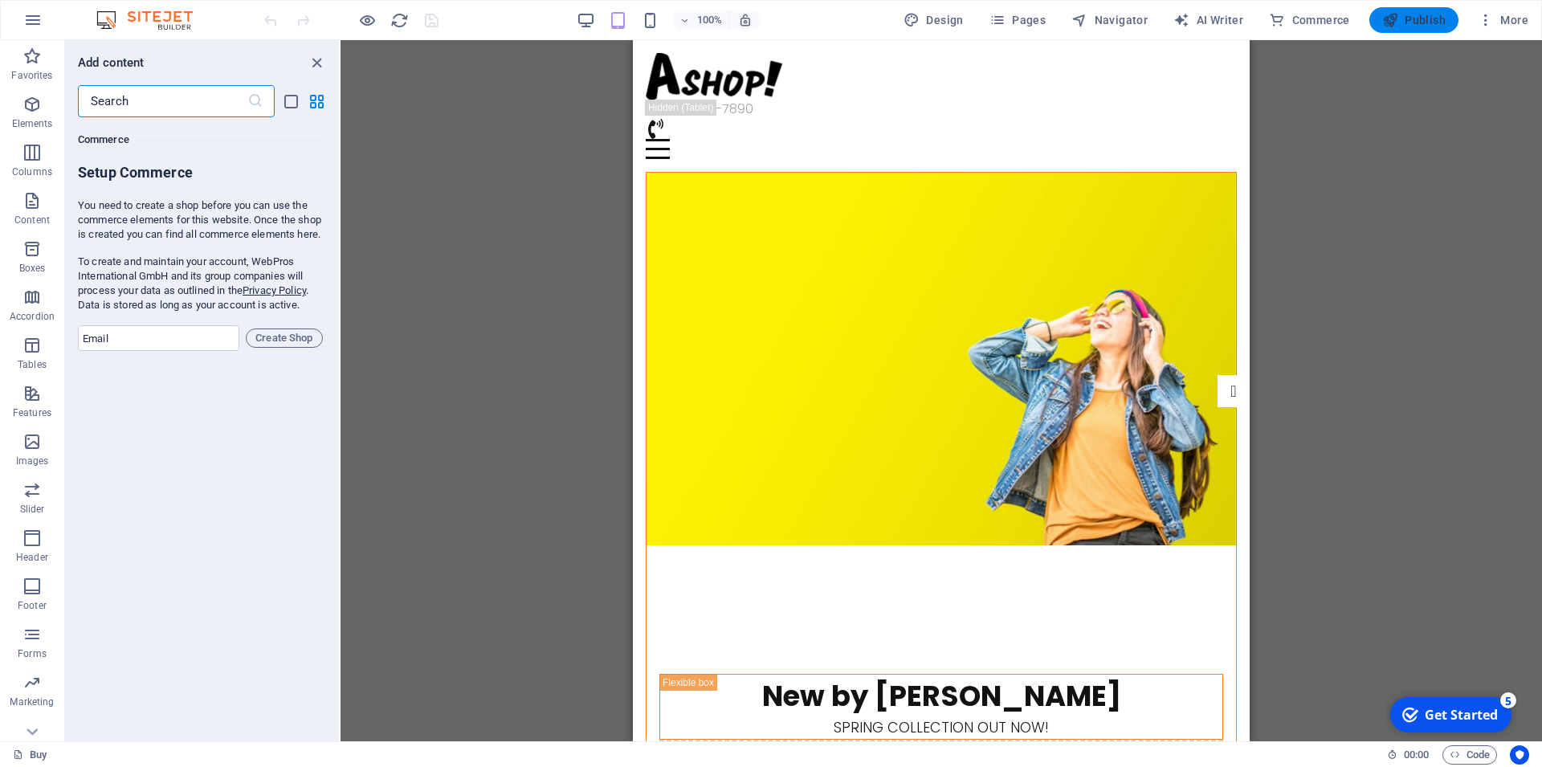 This screenshot has width=1542, height=767. I want to click on p: Elements, so click(32, 124).